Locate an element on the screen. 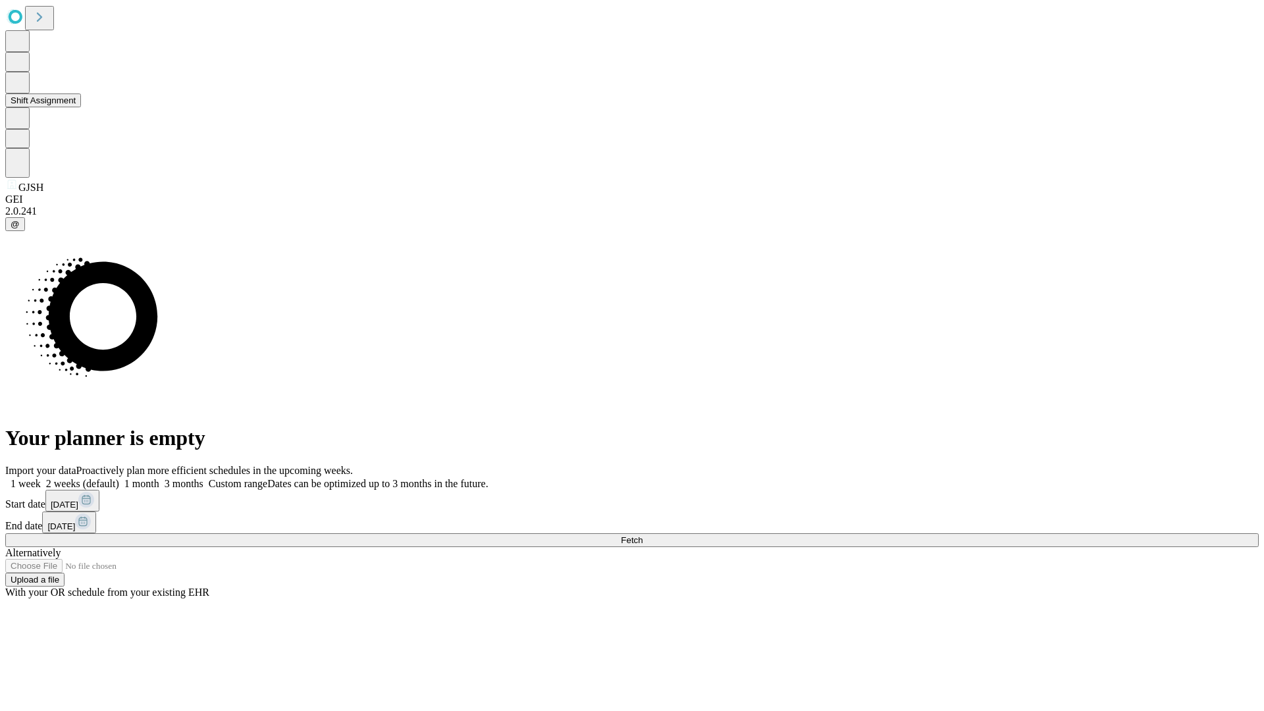  button: Upload a file is located at coordinates (35, 579).